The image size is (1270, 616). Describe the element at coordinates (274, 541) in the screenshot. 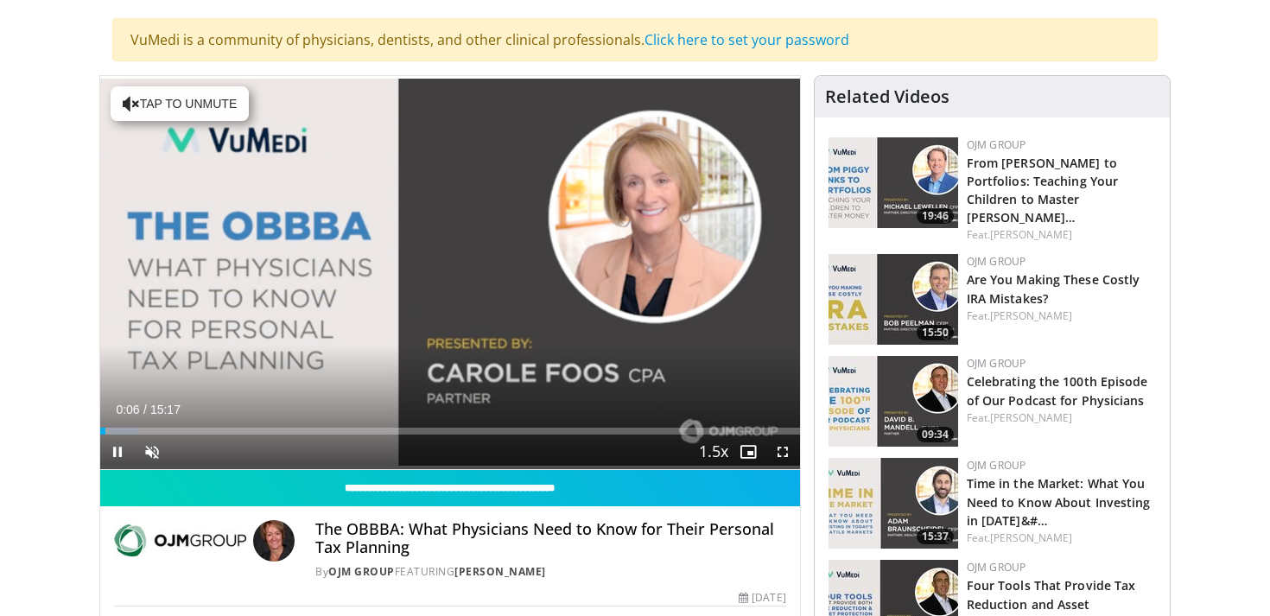

I see `img: Avatar` at that location.